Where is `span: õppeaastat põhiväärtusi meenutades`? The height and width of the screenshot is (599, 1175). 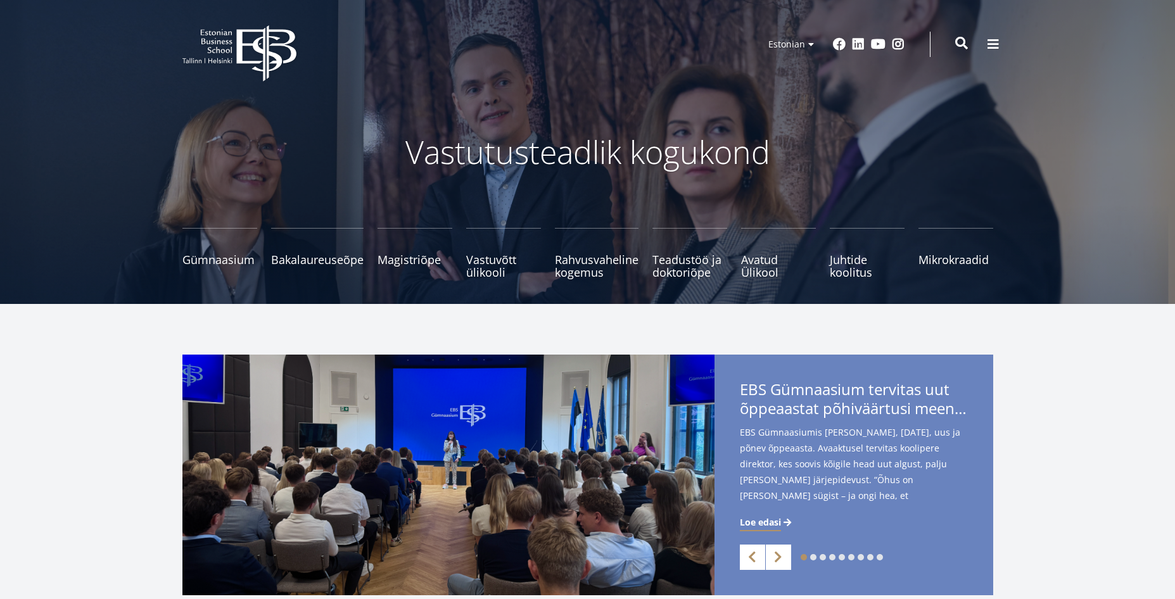 span: õppeaastat põhiväärtusi meenutades is located at coordinates (854, 409).